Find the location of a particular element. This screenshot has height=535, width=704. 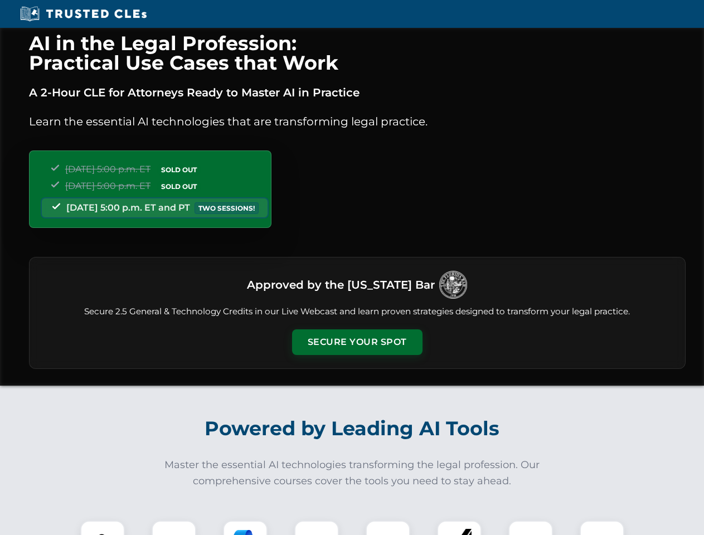

p: A 2-Hour CLE for Attorneys Ready to Master AI in Practice is located at coordinates (357, 93).